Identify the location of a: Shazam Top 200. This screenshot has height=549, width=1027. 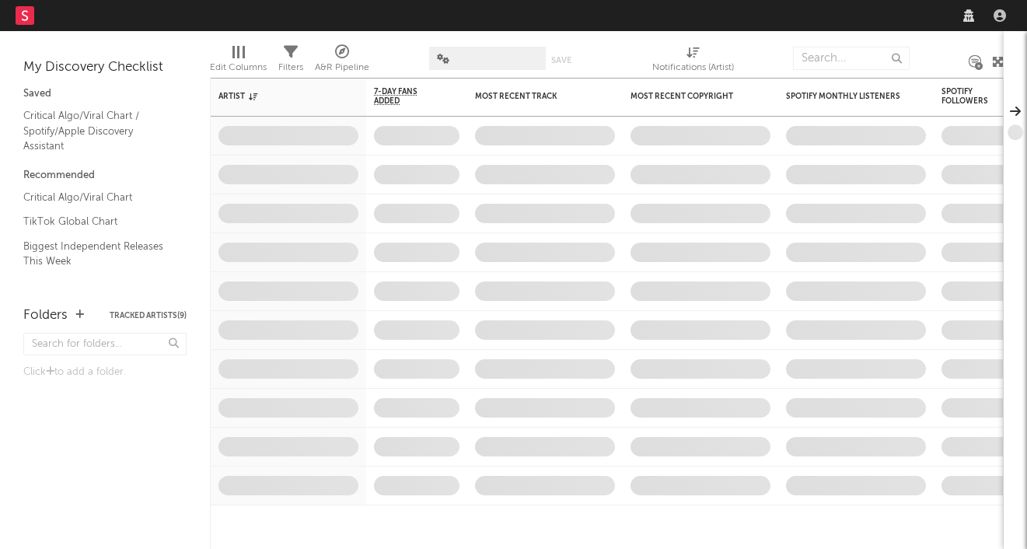
(97, 286).